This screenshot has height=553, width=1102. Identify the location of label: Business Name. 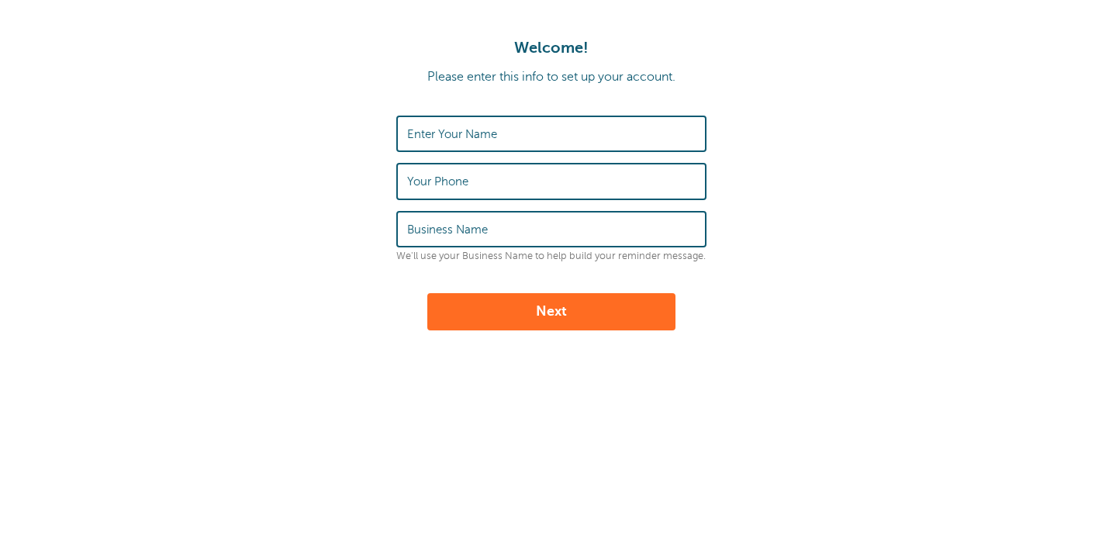
(448, 230).